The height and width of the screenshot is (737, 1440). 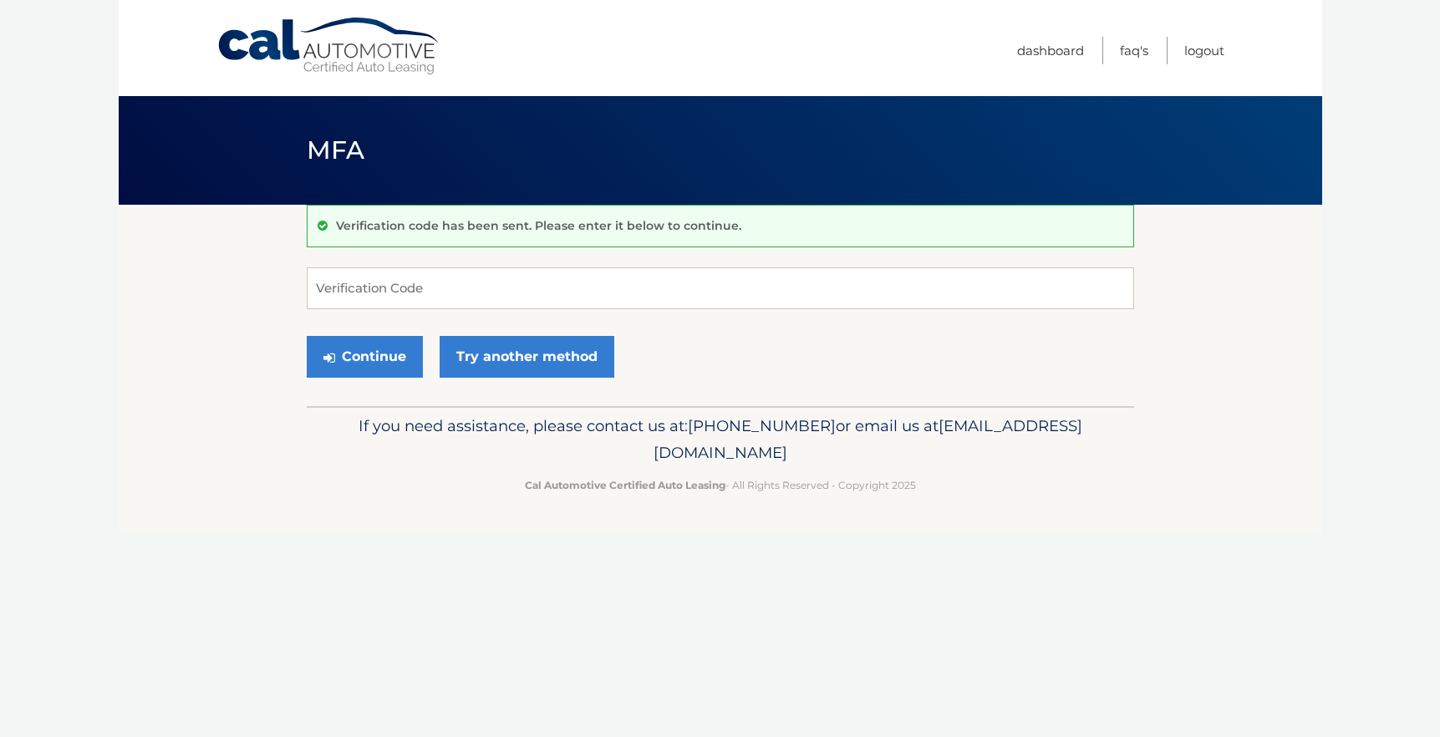 What do you see at coordinates (720, 288) in the screenshot?
I see `input: Verification Code` at bounding box center [720, 288].